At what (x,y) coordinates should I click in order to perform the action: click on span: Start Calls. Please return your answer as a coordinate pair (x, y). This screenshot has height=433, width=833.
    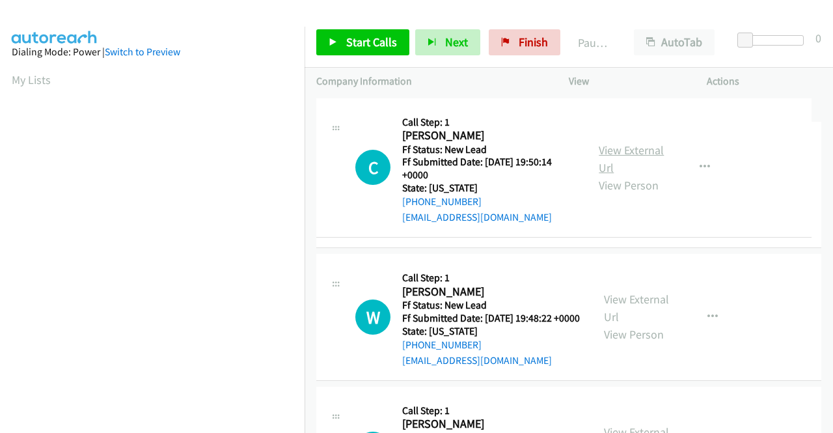
    Looking at the image, I should click on (372, 42).